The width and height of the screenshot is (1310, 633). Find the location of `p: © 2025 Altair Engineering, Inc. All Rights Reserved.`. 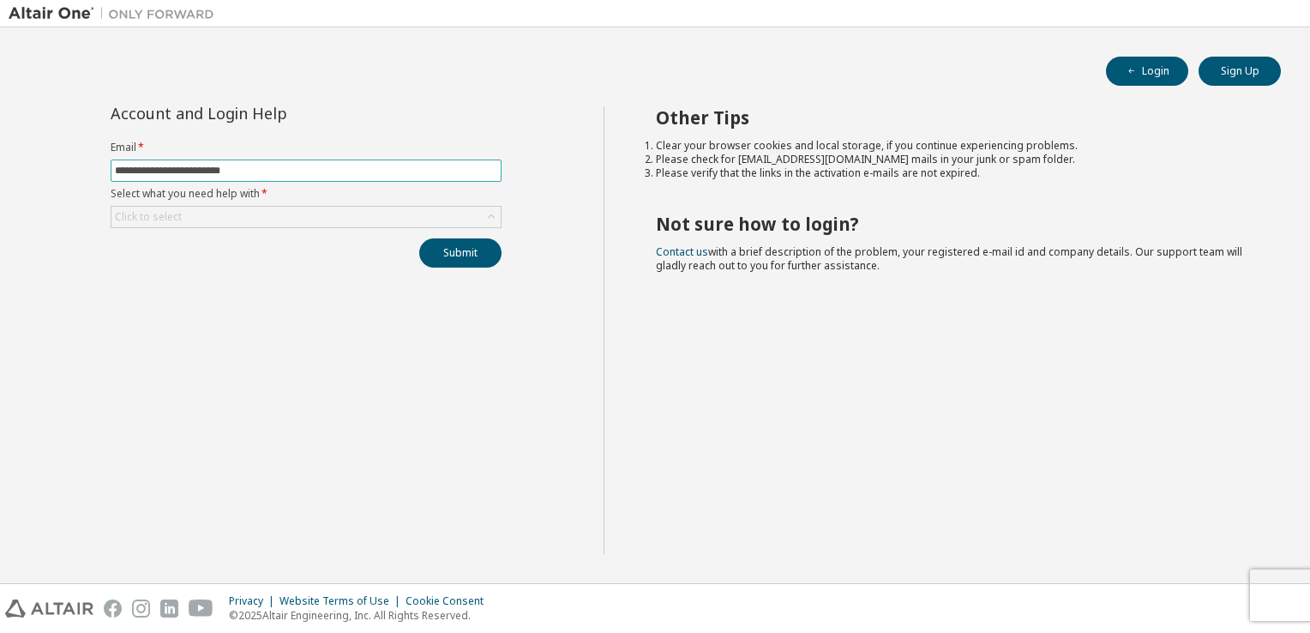

p: © 2025 Altair Engineering, Inc. All Rights Reserved. is located at coordinates (361, 615).